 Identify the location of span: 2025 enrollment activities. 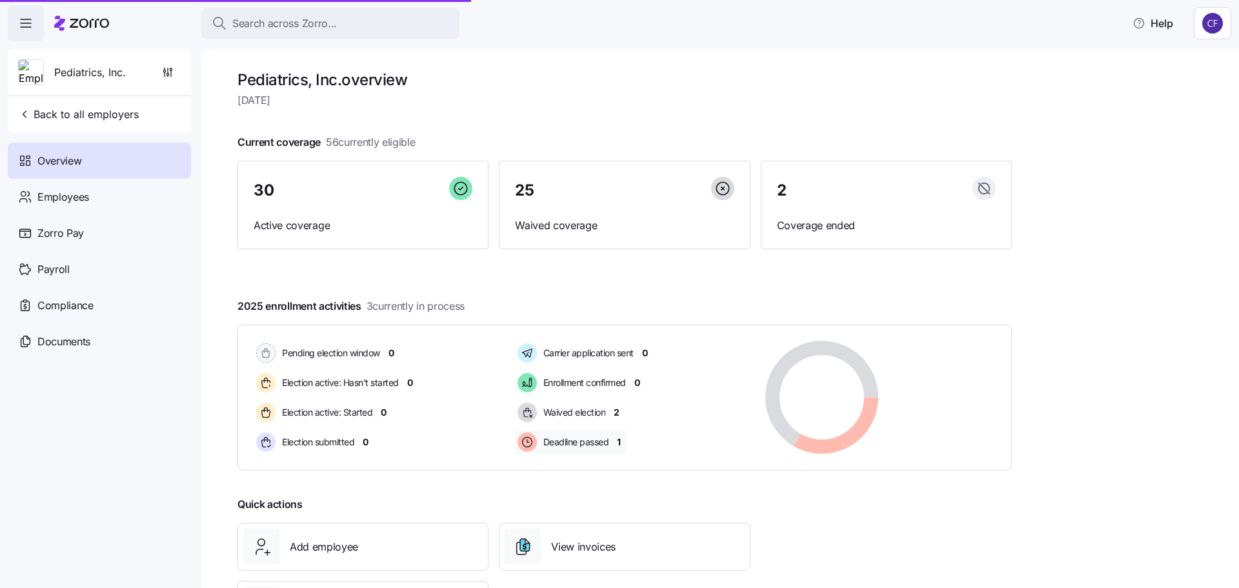
(351, 306).